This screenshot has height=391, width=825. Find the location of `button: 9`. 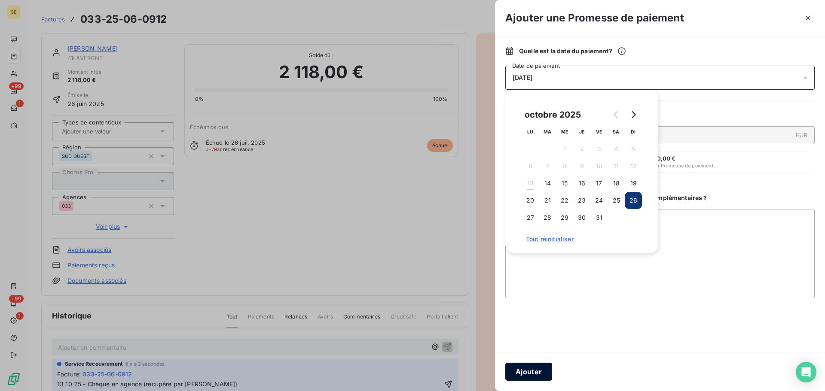

button: 9 is located at coordinates (582, 166).